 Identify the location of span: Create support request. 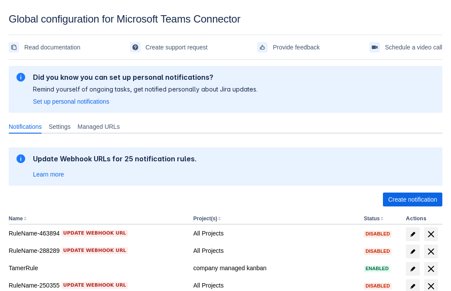
(176, 47).